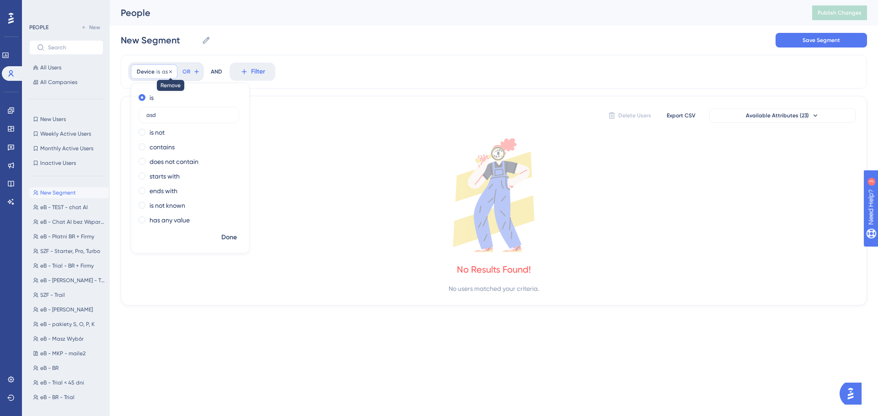  Describe the element at coordinates (69, 398) in the screenshot. I see `button: eB - BR - Trial` at that location.